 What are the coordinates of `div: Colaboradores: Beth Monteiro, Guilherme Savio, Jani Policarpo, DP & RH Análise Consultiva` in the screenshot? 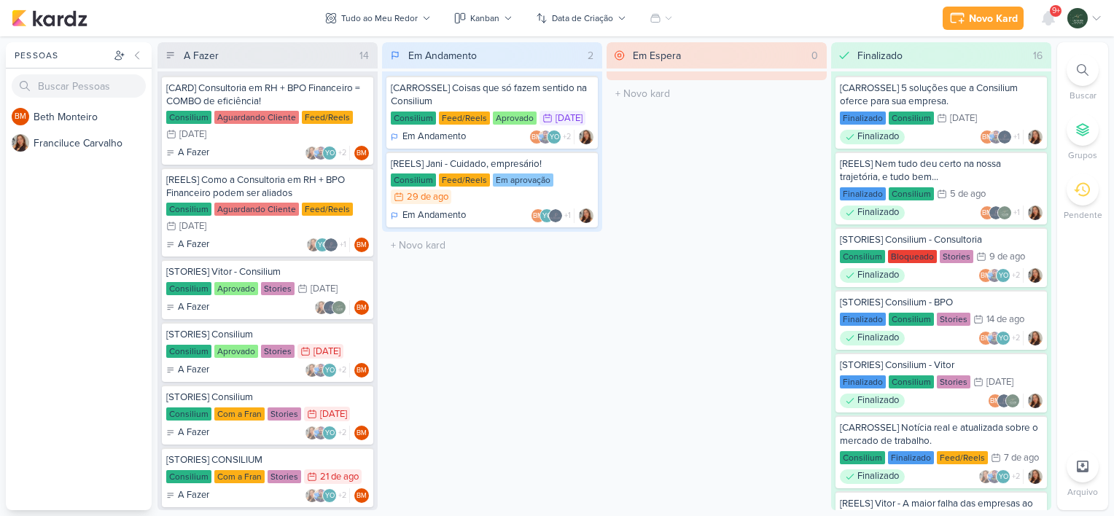 It's located at (1002, 137).